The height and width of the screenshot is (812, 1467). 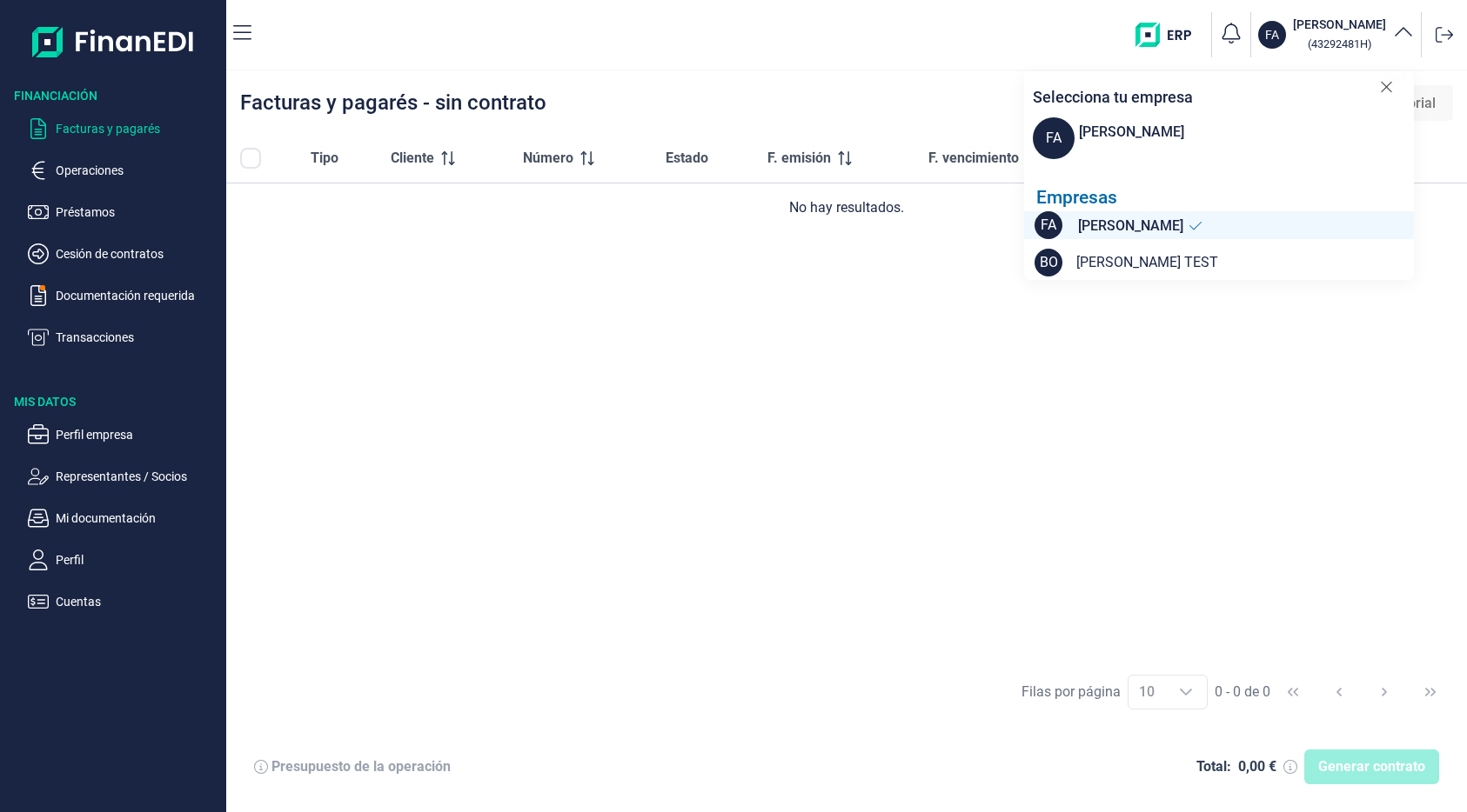 What do you see at coordinates (137, 128) in the screenshot?
I see `p: Facturas y pagarés` at bounding box center [137, 128].